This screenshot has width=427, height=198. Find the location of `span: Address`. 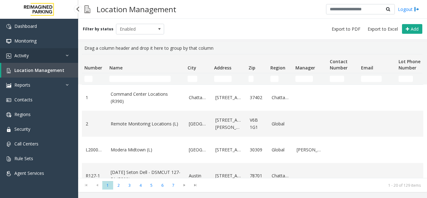

span: Address is located at coordinates (222, 67).